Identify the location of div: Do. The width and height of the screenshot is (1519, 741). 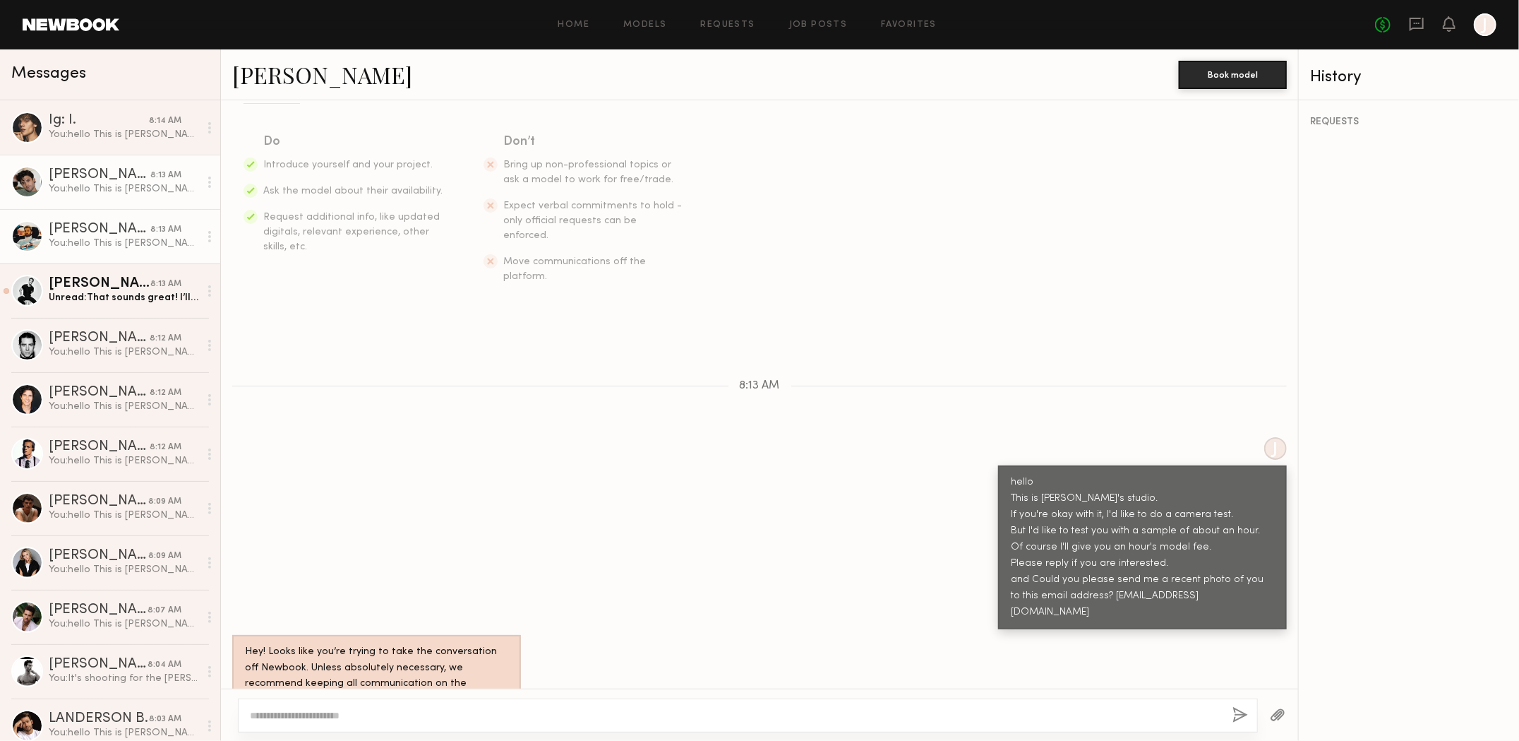
(354, 142).